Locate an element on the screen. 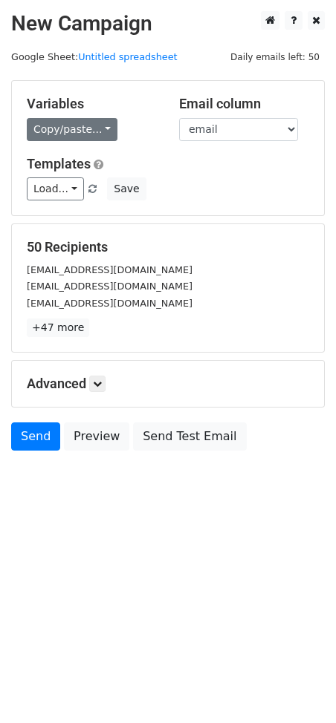 The width and height of the screenshot is (336, 723). div: Chat Widget is located at coordinates (299, 688).